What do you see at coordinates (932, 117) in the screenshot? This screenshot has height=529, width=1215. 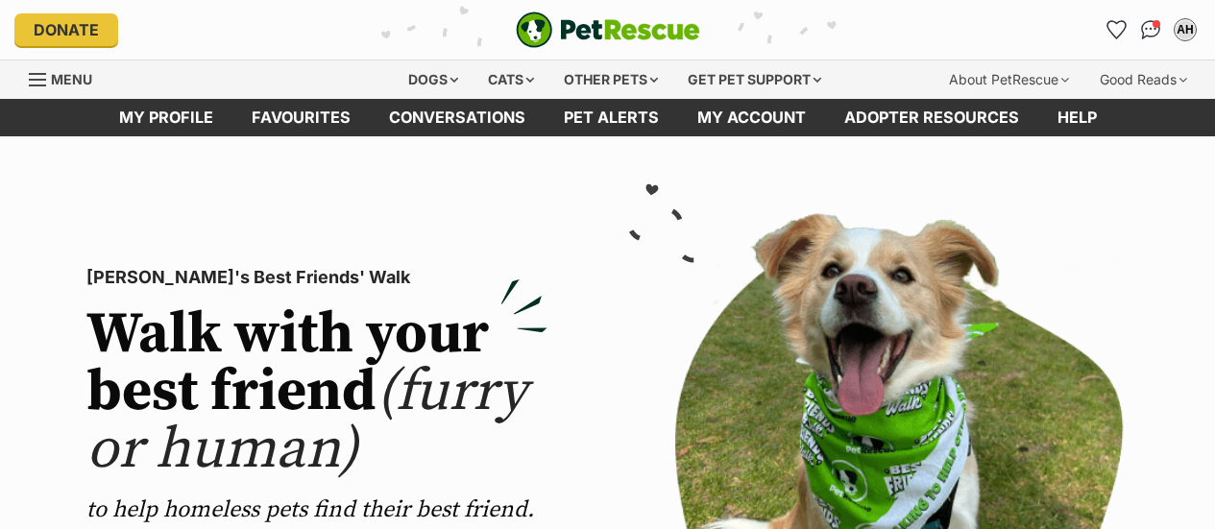 I see `a: Adopter resources` at bounding box center [932, 117].